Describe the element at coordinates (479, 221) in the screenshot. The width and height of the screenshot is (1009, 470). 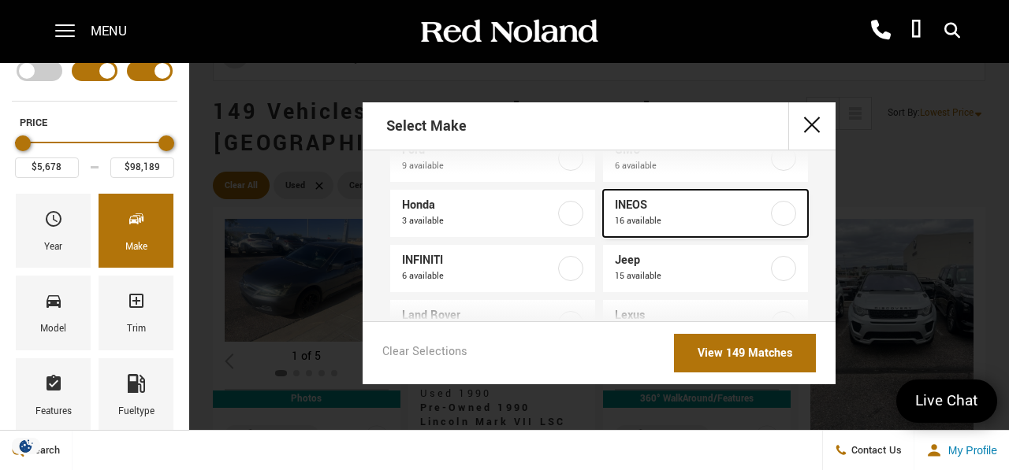
I see `span: 3 available` at that location.